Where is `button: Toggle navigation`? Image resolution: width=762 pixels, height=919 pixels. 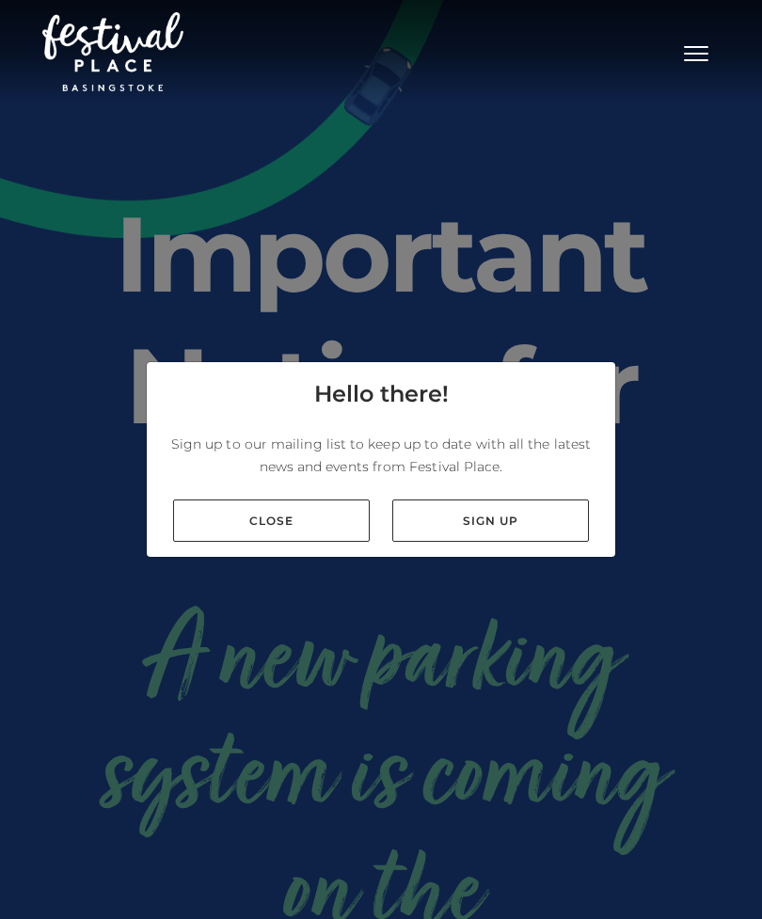
button: Toggle navigation is located at coordinates (696, 51).